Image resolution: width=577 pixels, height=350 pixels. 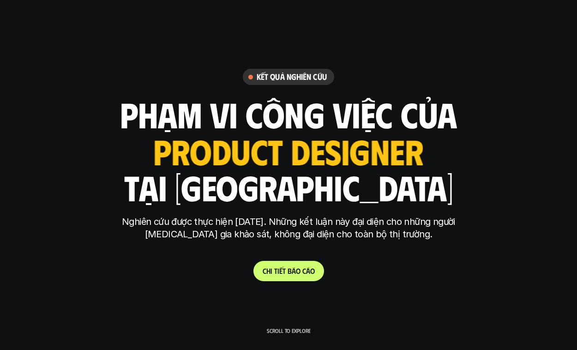 I want to click on h1: phạm vi công việc của, so click(x=289, y=114).